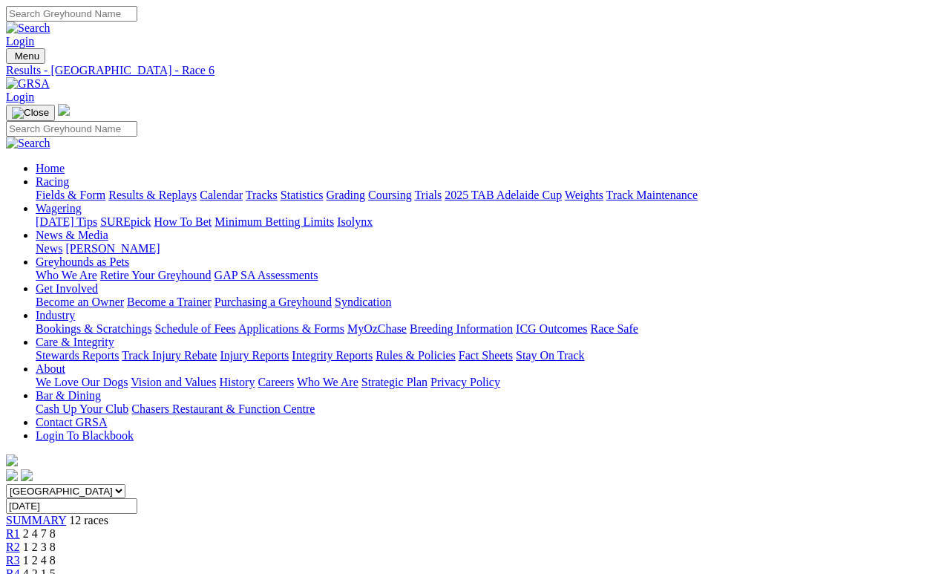  What do you see at coordinates (13, 546) in the screenshot?
I see `a: R2` at bounding box center [13, 546].